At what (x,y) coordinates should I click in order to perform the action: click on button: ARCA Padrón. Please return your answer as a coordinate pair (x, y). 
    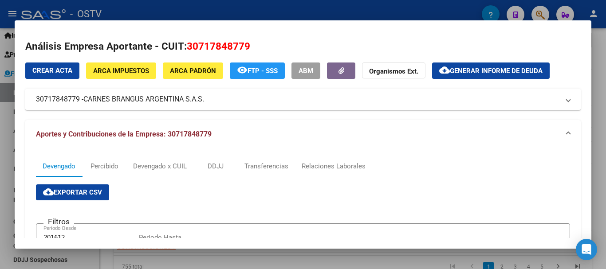
    Looking at the image, I should click on (193, 71).